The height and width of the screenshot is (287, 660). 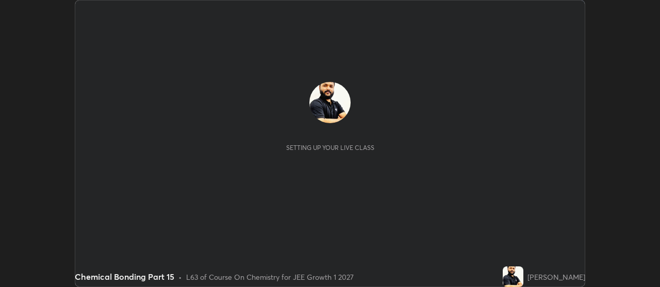 I want to click on div: Chemical Bonding Part 15, so click(x=124, y=277).